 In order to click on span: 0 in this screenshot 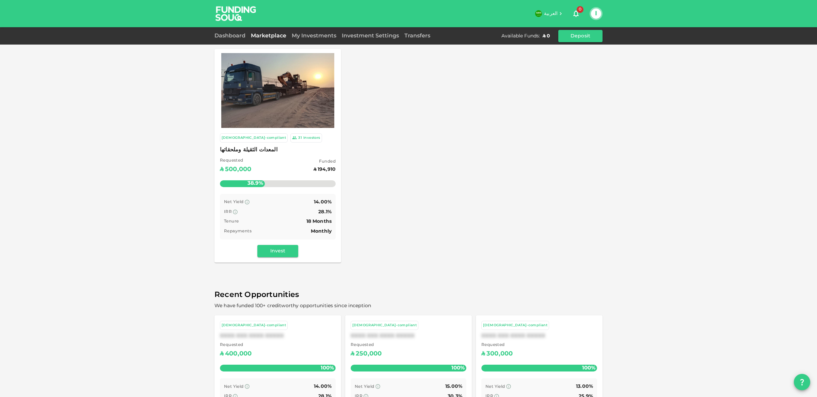, I will do `click(580, 10)`.